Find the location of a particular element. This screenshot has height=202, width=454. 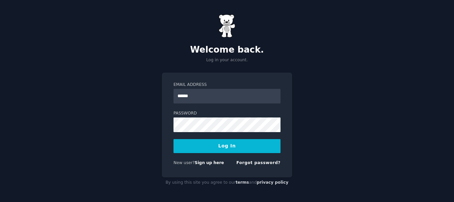

img: Gummy Bear is located at coordinates (227, 26).